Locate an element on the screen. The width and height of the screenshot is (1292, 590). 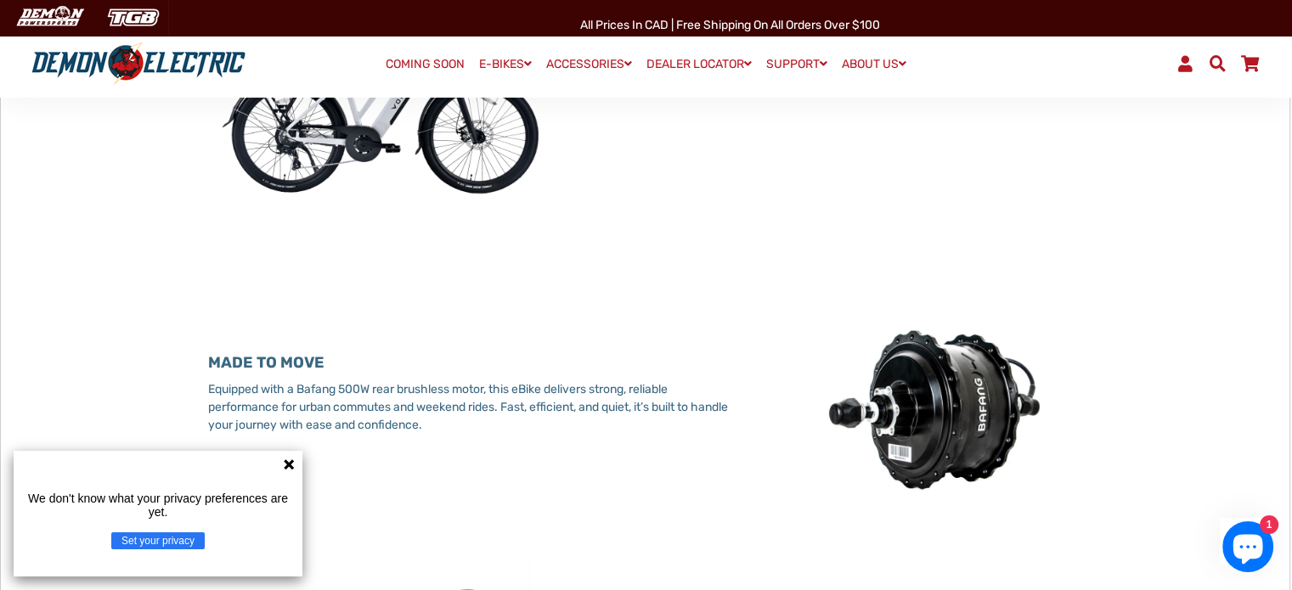
inbox-online-store-chat: Shopify online store chat is located at coordinates (1248, 549).